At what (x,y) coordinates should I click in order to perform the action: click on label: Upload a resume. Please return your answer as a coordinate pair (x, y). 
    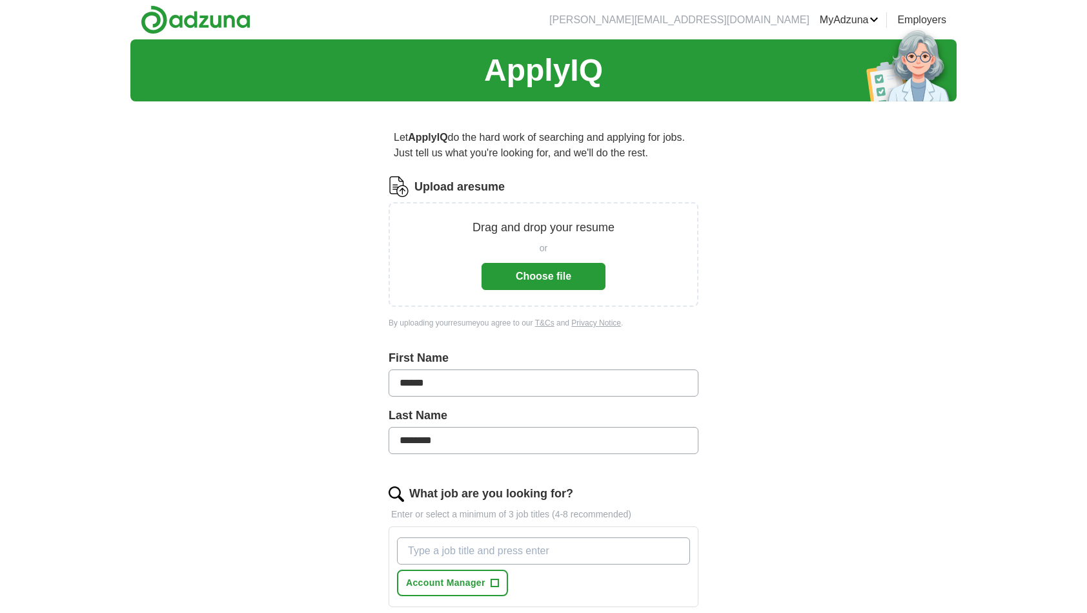
    Looking at the image, I should click on (460, 187).